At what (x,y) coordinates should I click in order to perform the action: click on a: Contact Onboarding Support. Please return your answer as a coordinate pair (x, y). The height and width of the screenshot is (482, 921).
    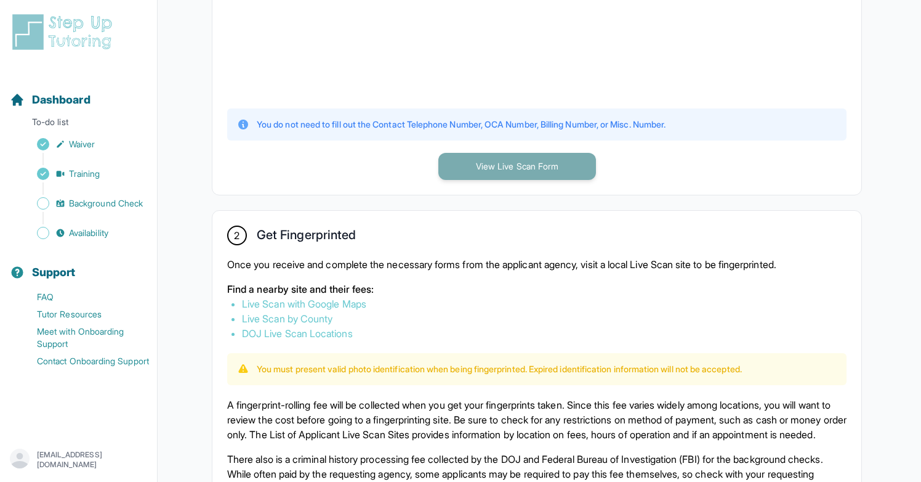
    Looking at the image, I should click on (83, 361).